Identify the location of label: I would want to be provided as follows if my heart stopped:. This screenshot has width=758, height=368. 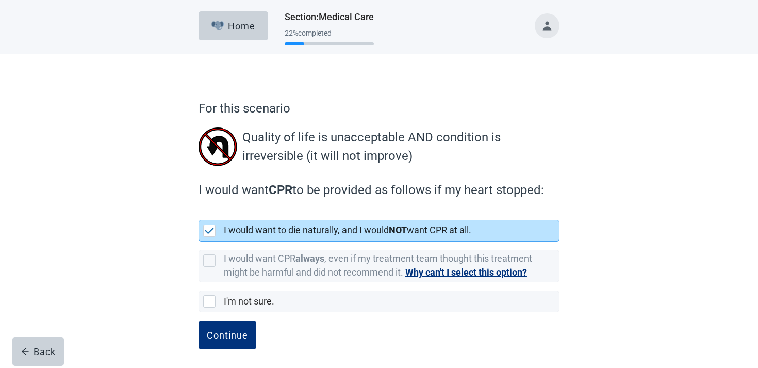
(377, 190).